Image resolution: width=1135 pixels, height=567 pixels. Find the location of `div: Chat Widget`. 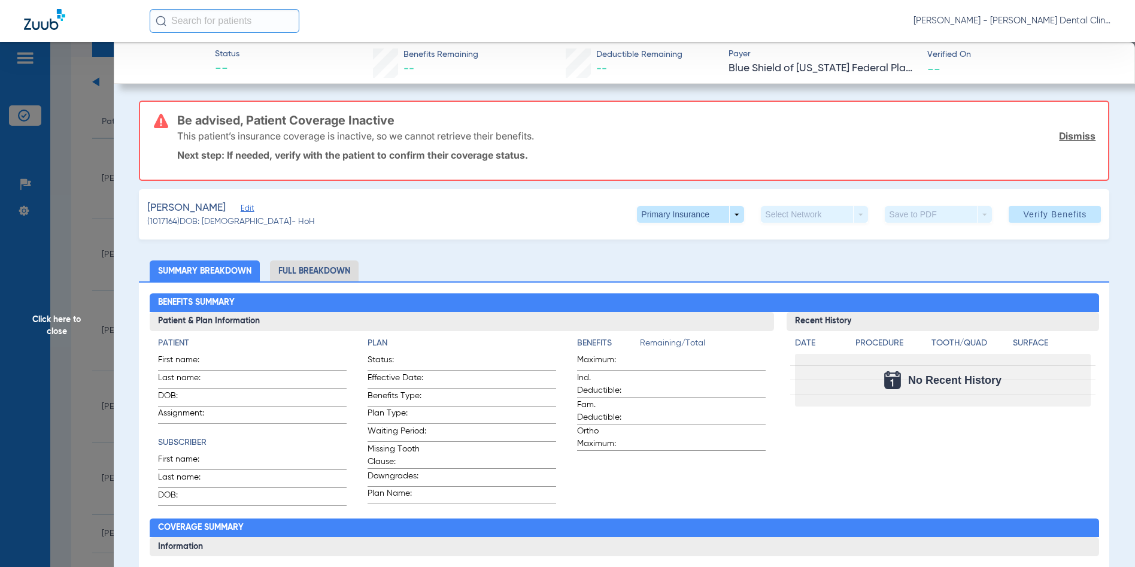

div: Chat Widget is located at coordinates (1001, 326).